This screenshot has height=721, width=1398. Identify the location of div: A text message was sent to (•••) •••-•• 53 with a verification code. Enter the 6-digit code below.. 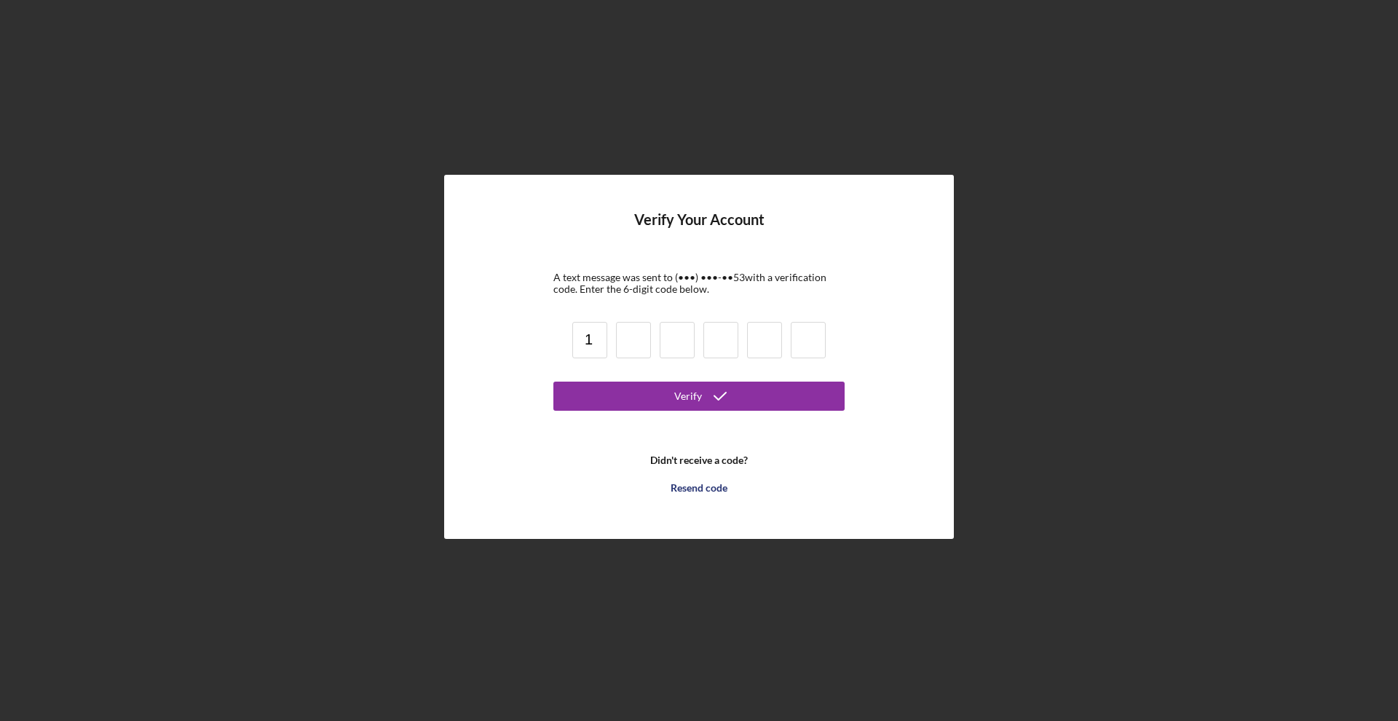
(699, 283).